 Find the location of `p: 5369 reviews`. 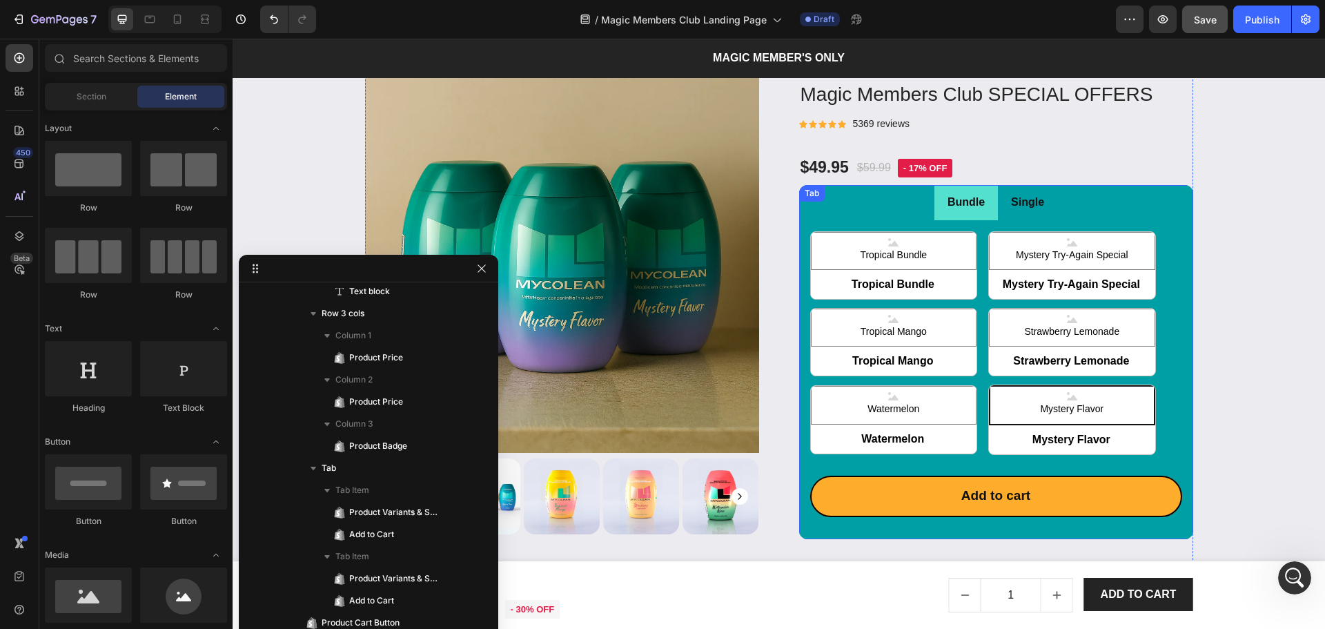

p: 5369 reviews is located at coordinates (649, 85).